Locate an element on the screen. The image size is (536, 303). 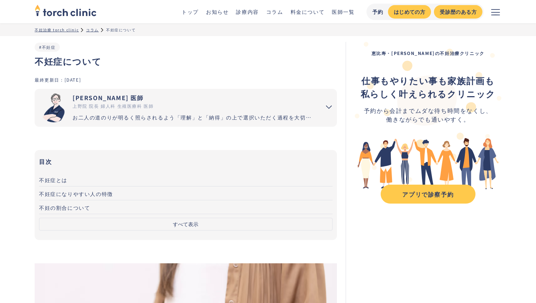
img: 市山 卓彦 is located at coordinates (54, 108).